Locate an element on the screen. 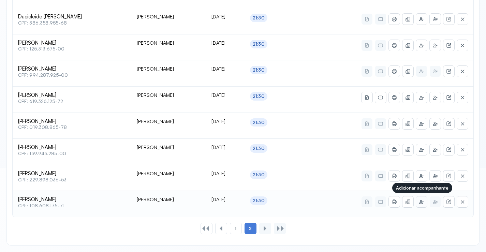 The width and height of the screenshot is (486, 252). span: CPF: 619.326.125-72 is located at coordinates (72, 101).